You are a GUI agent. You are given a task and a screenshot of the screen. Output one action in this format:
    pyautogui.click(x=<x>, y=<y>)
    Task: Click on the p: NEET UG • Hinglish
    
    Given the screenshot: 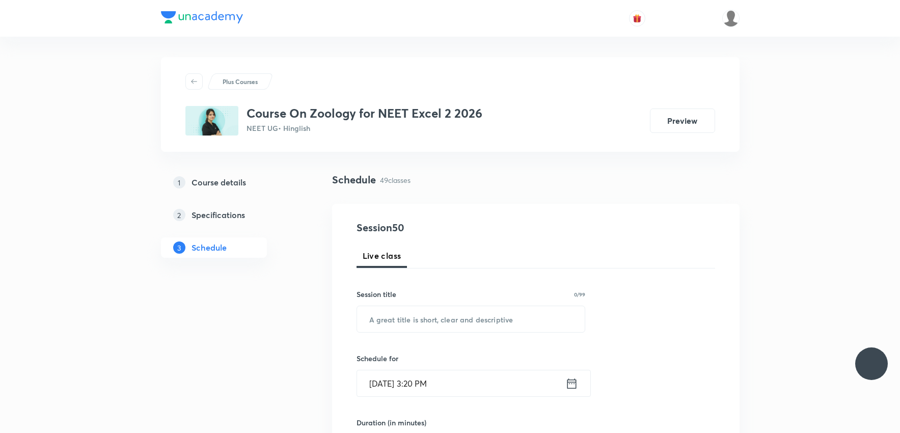 What is the action you would take?
    pyautogui.click(x=364, y=128)
    